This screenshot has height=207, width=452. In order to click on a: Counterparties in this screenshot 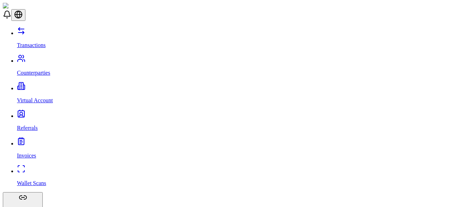, I will do `click(233, 67)`.